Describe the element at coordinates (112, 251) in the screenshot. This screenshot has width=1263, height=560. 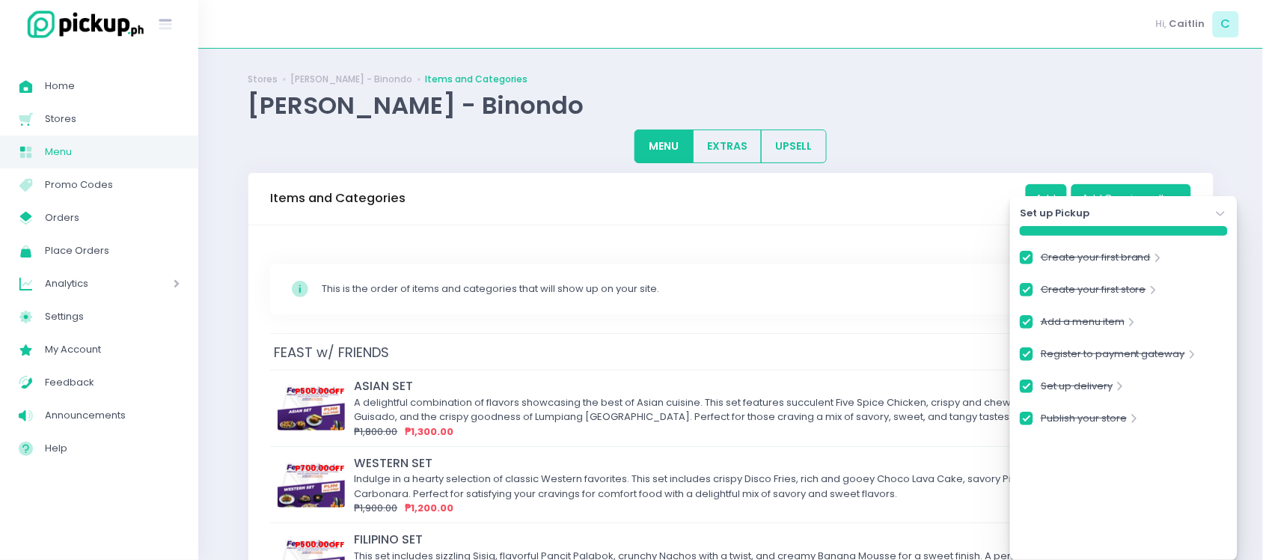
I see `span: Place Orders` at that location.